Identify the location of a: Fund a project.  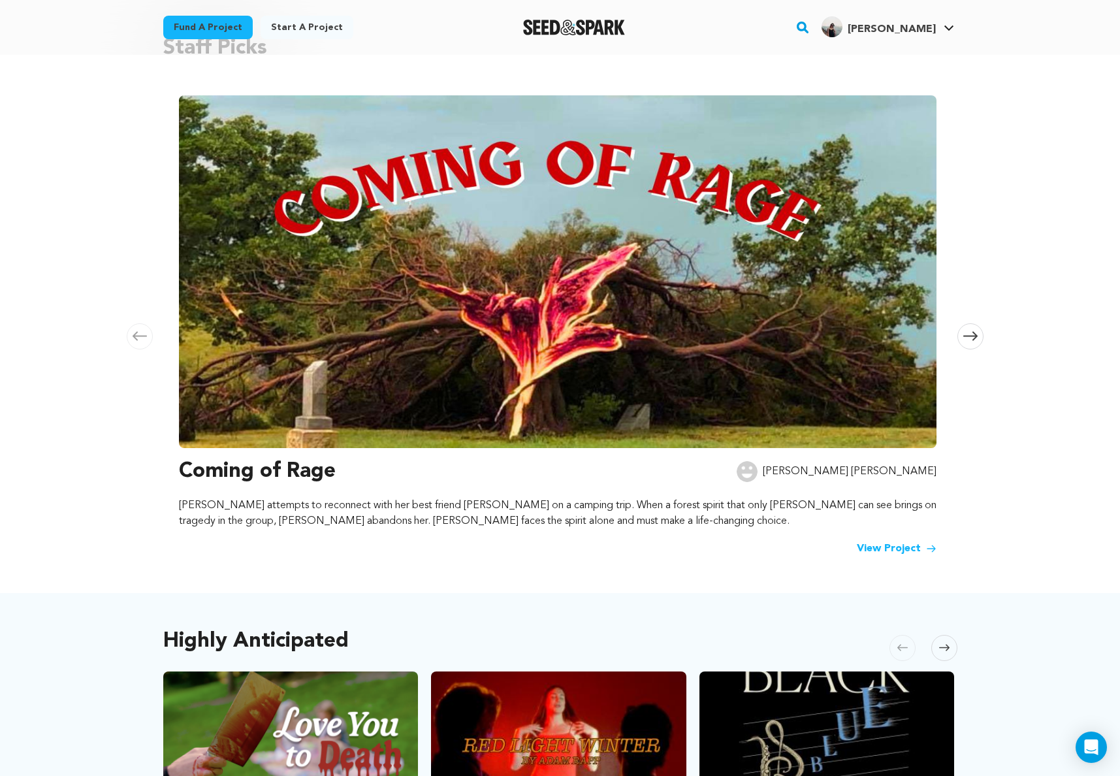
(208, 27).